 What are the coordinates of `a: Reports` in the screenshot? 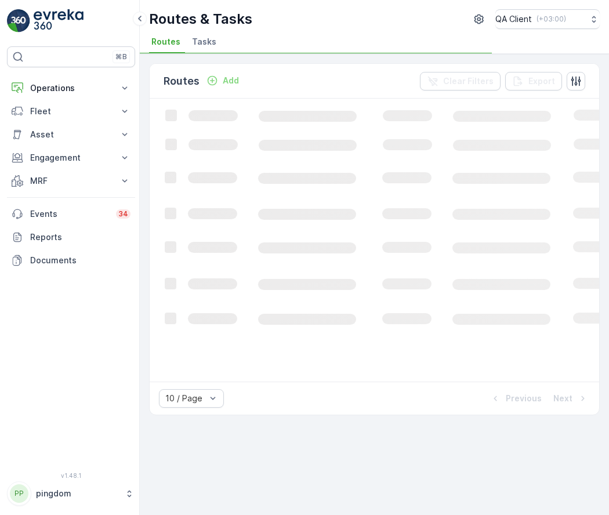 It's located at (71, 237).